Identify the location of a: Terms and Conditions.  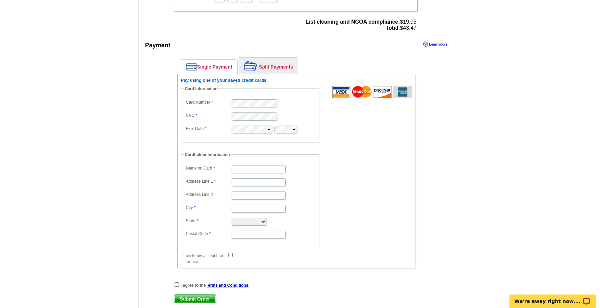
(227, 285).